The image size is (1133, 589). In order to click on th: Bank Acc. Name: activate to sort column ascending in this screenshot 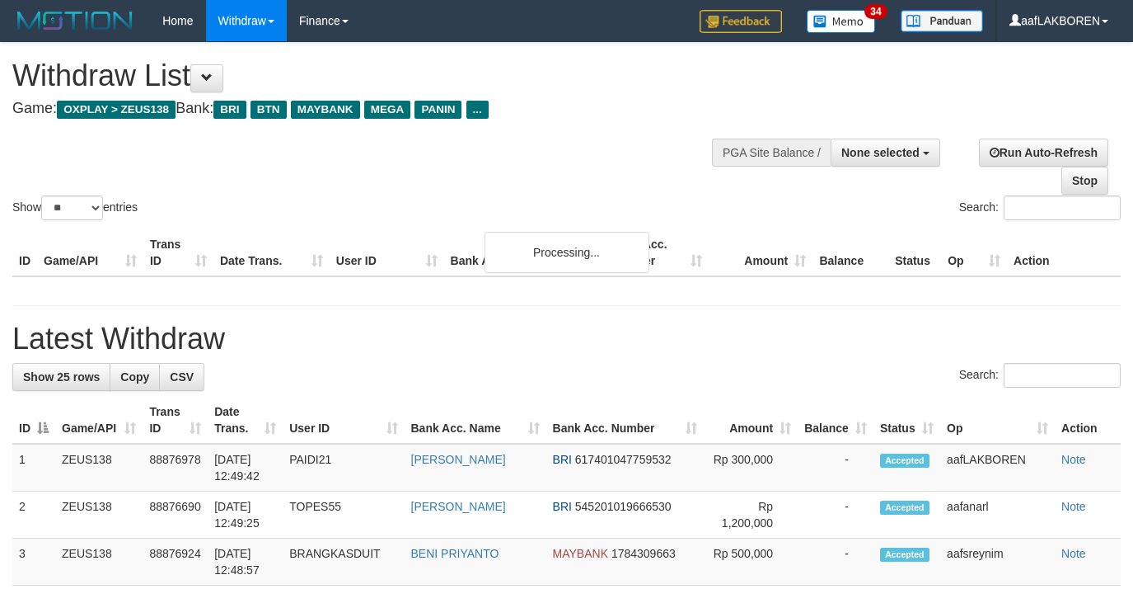, I will do `click(476, 420)`.